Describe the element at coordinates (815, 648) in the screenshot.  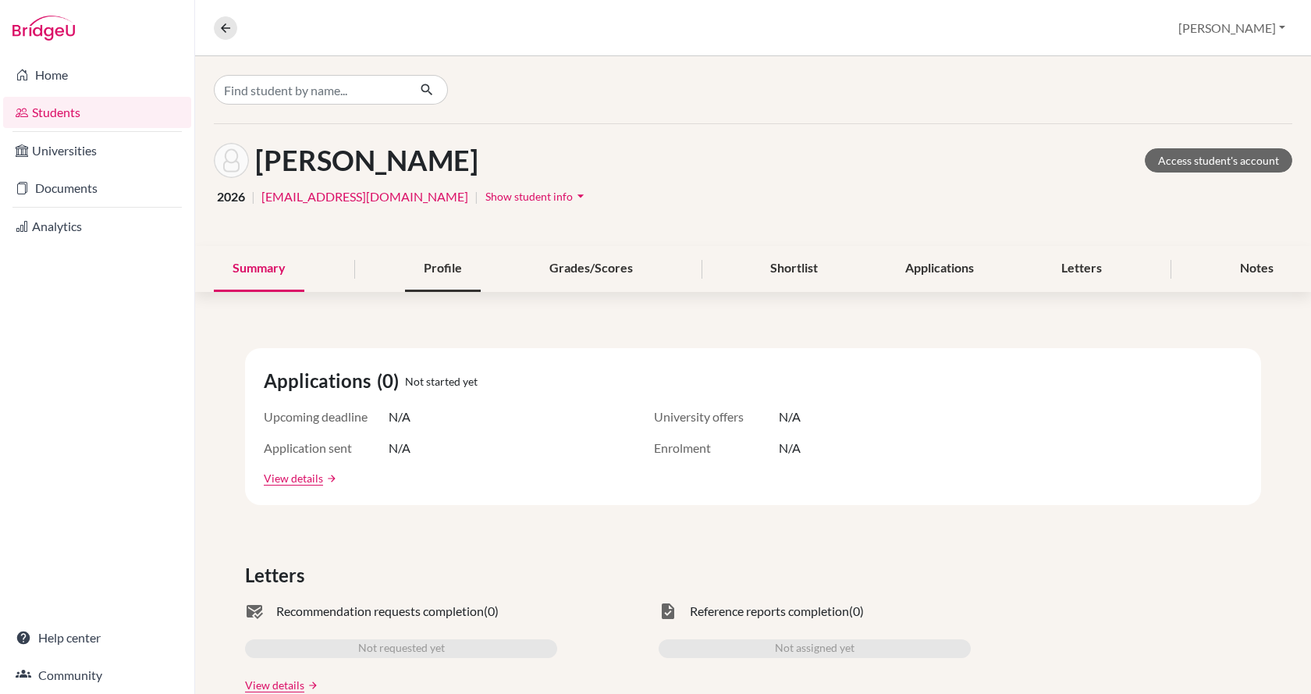
I see `span: Not assigned yet` at that location.